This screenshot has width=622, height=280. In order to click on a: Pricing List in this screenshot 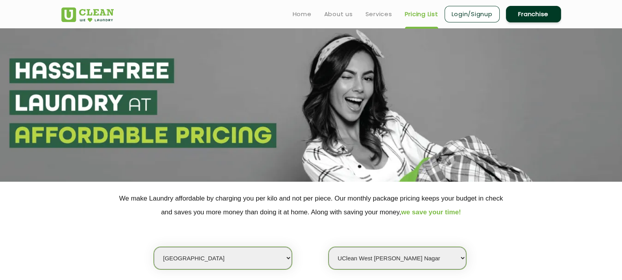, I will do `click(422, 14)`.